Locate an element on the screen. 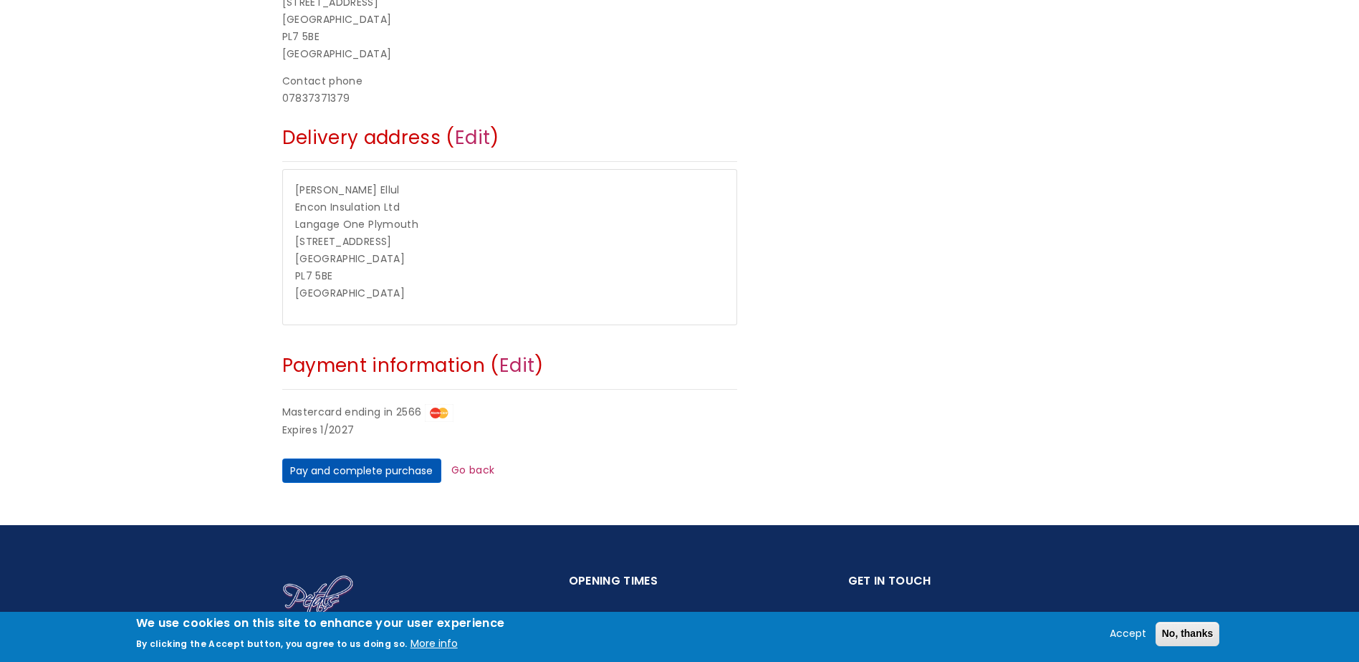 The width and height of the screenshot is (1359, 662). p: By clicking the Accept button, you agree to us doing so. is located at coordinates (272, 643).